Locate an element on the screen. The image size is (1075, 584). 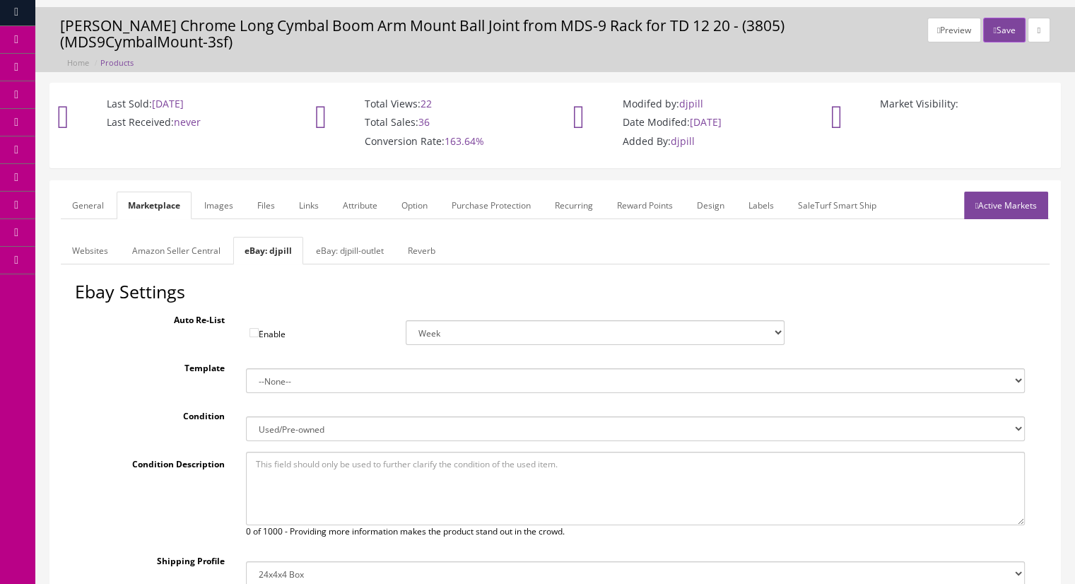
label: Enable is located at coordinates (315, 330).